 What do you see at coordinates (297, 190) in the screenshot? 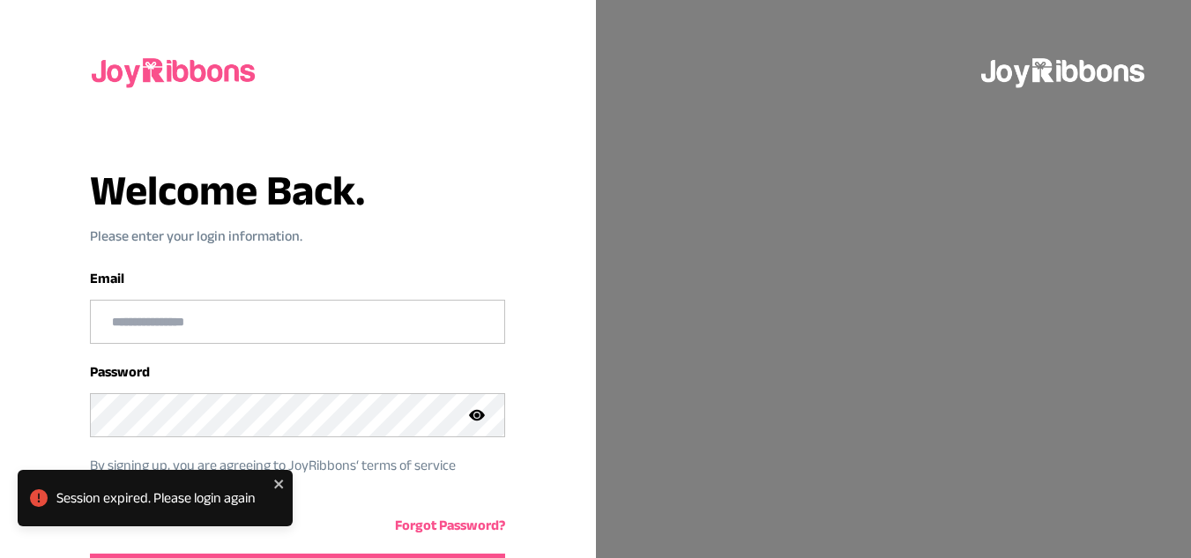
I see `h3: Welcome Back.` at bounding box center [297, 190].